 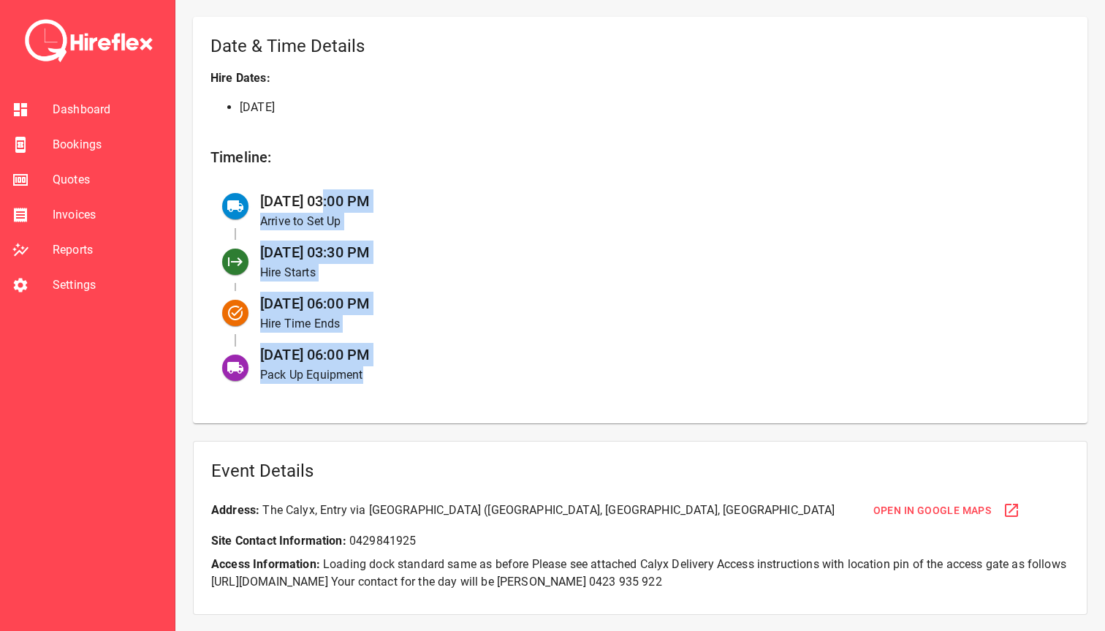 What do you see at coordinates (107, 145) in the screenshot?
I see `span: Bookings` at bounding box center [107, 145].